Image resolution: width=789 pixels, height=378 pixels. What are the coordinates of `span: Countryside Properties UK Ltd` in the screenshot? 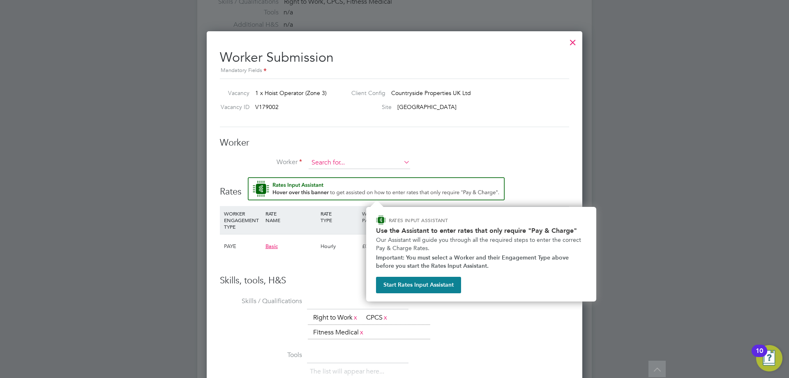 It's located at (431, 93).